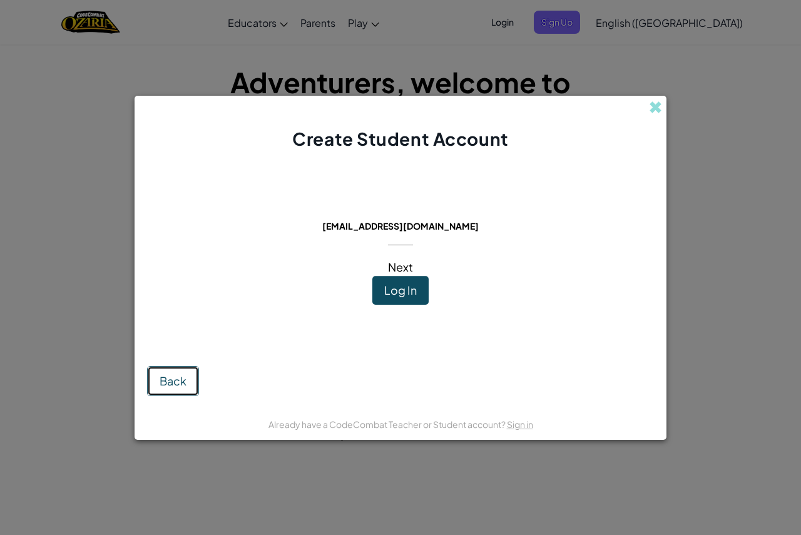 This screenshot has width=801, height=535. Describe the element at coordinates (401, 210) in the screenshot. I see `span: This email is already in use:` at that location.